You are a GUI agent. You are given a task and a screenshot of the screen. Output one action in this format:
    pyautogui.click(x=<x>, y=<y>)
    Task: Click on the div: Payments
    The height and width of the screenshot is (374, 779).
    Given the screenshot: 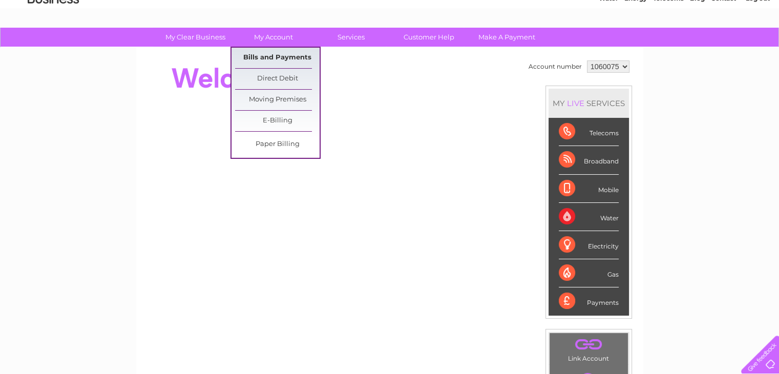 What is the action you would take?
    pyautogui.click(x=588, y=301)
    